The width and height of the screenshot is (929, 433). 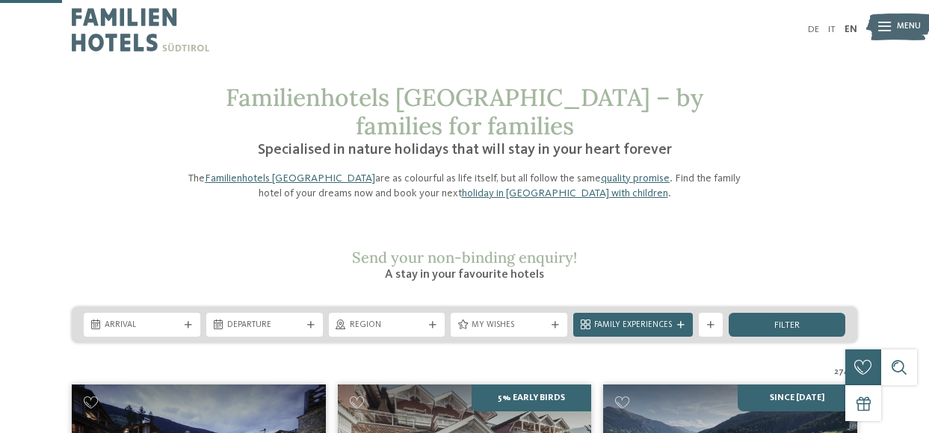 I want to click on a: DE, so click(x=813, y=29).